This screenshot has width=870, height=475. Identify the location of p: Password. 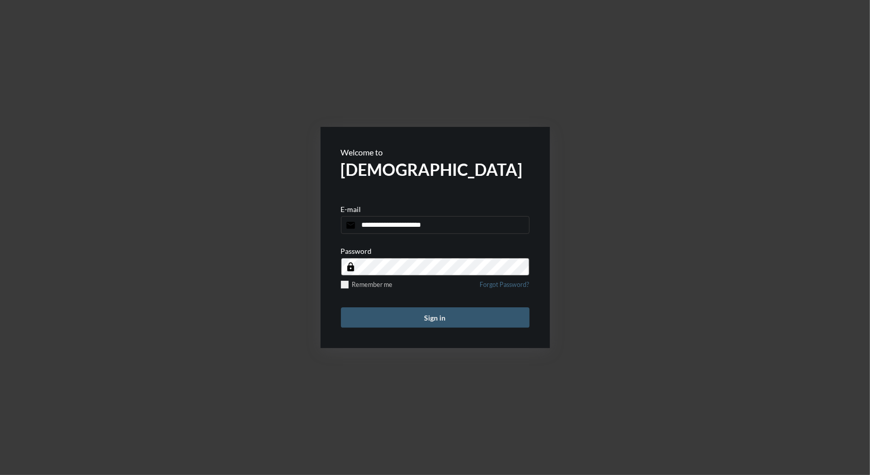
(356, 251).